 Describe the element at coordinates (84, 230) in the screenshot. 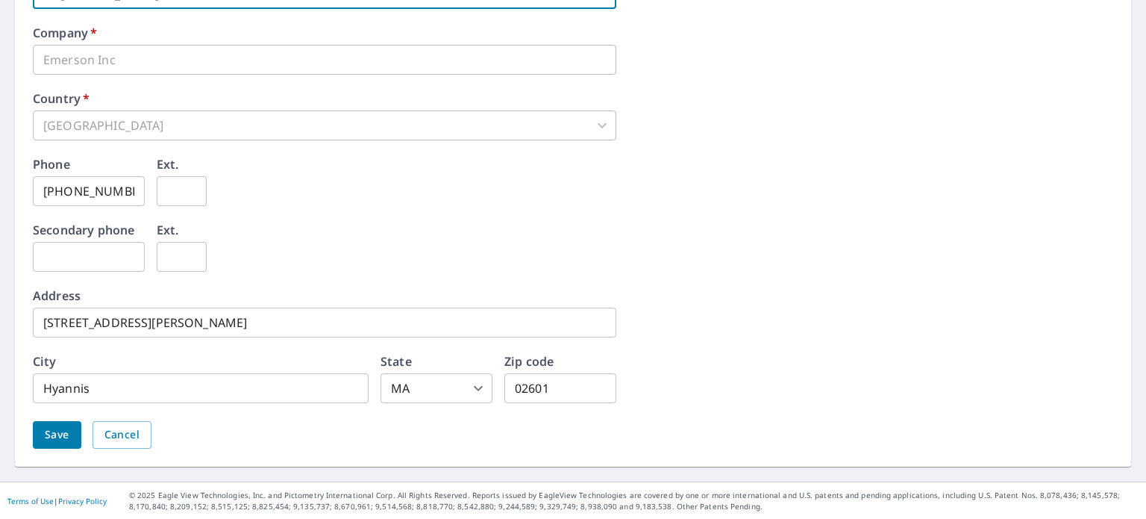

I see `label: Secondary phone` at that location.